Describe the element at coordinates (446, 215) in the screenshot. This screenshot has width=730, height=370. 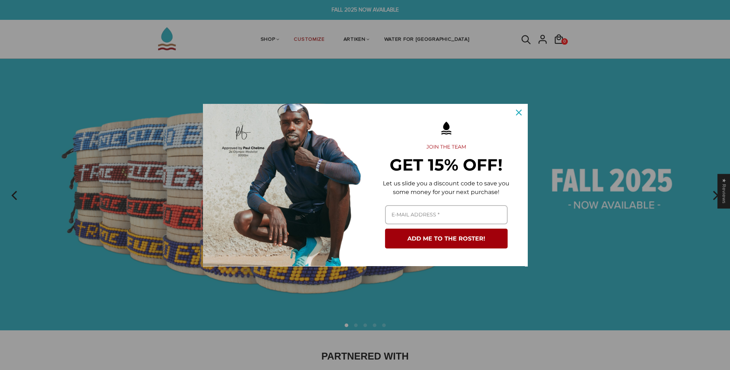
I see `input: Email field` at that location.